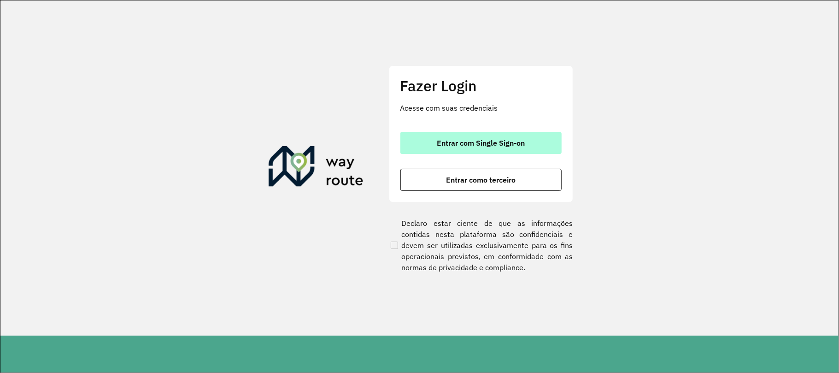 This screenshot has width=839, height=373. Describe the element at coordinates (481, 245) in the screenshot. I see `label: Declaro estar ciente de que as informações contidas nesta plataforma são confidenciais e devem se...` at that location.